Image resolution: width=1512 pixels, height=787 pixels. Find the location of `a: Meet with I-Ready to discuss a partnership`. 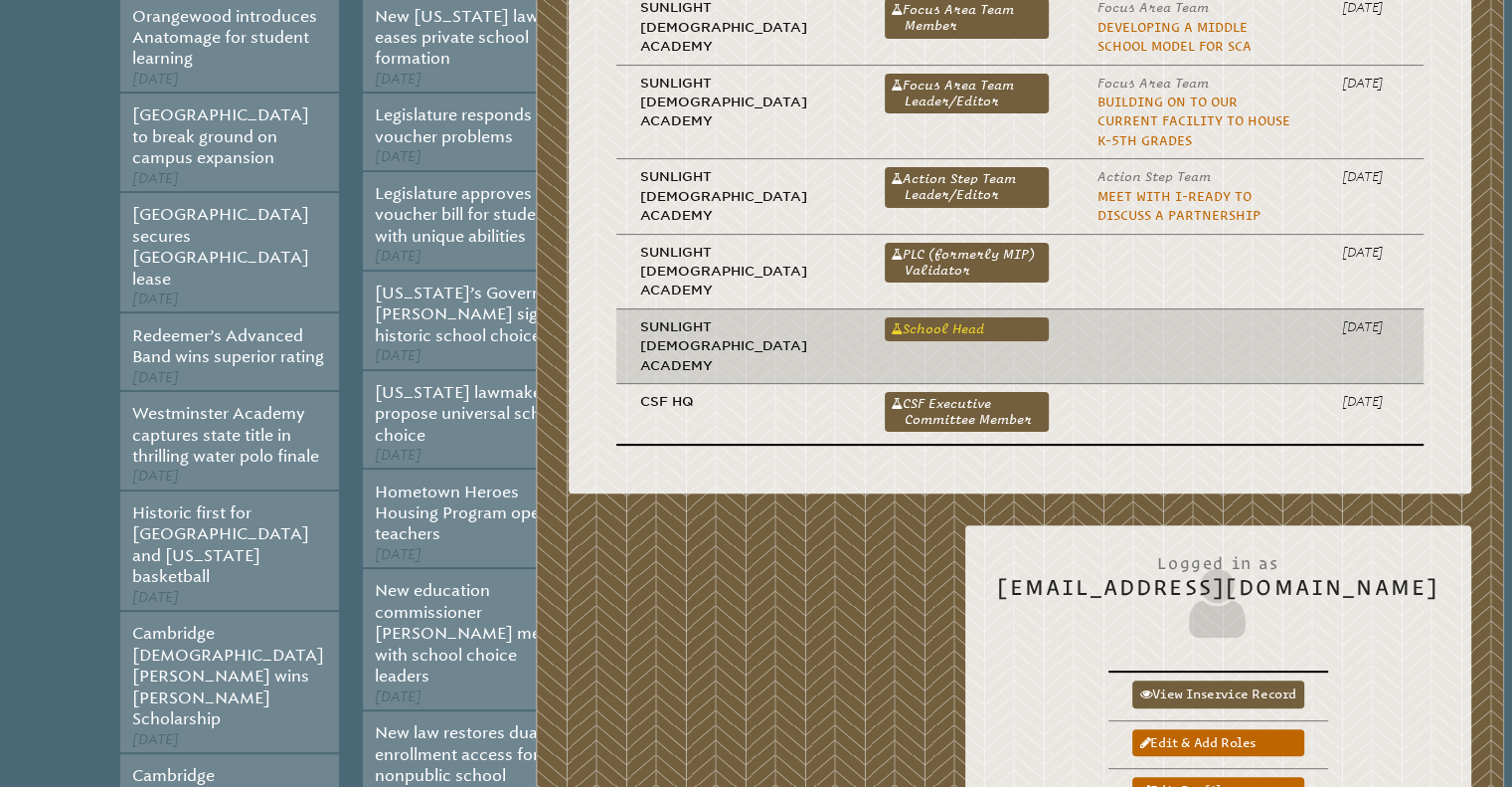

a: Meet with I-Ready to discuss a partnership is located at coordinates (1178, 205).